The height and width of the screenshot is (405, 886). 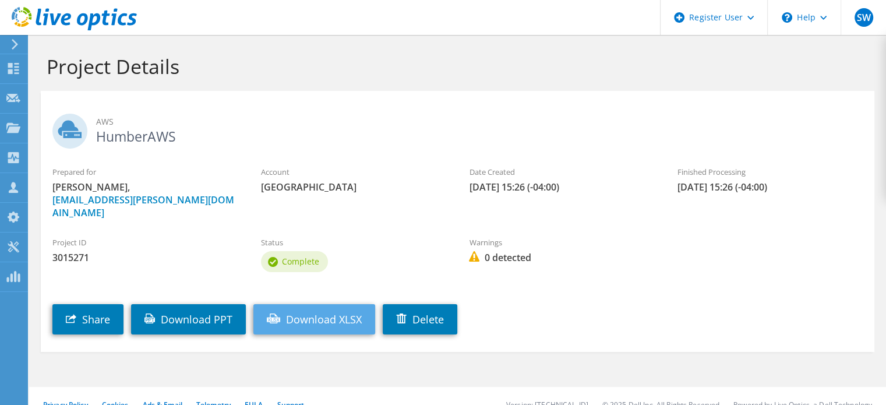 I want to click on h2: HumberAWS, so click(x=457, y=128).